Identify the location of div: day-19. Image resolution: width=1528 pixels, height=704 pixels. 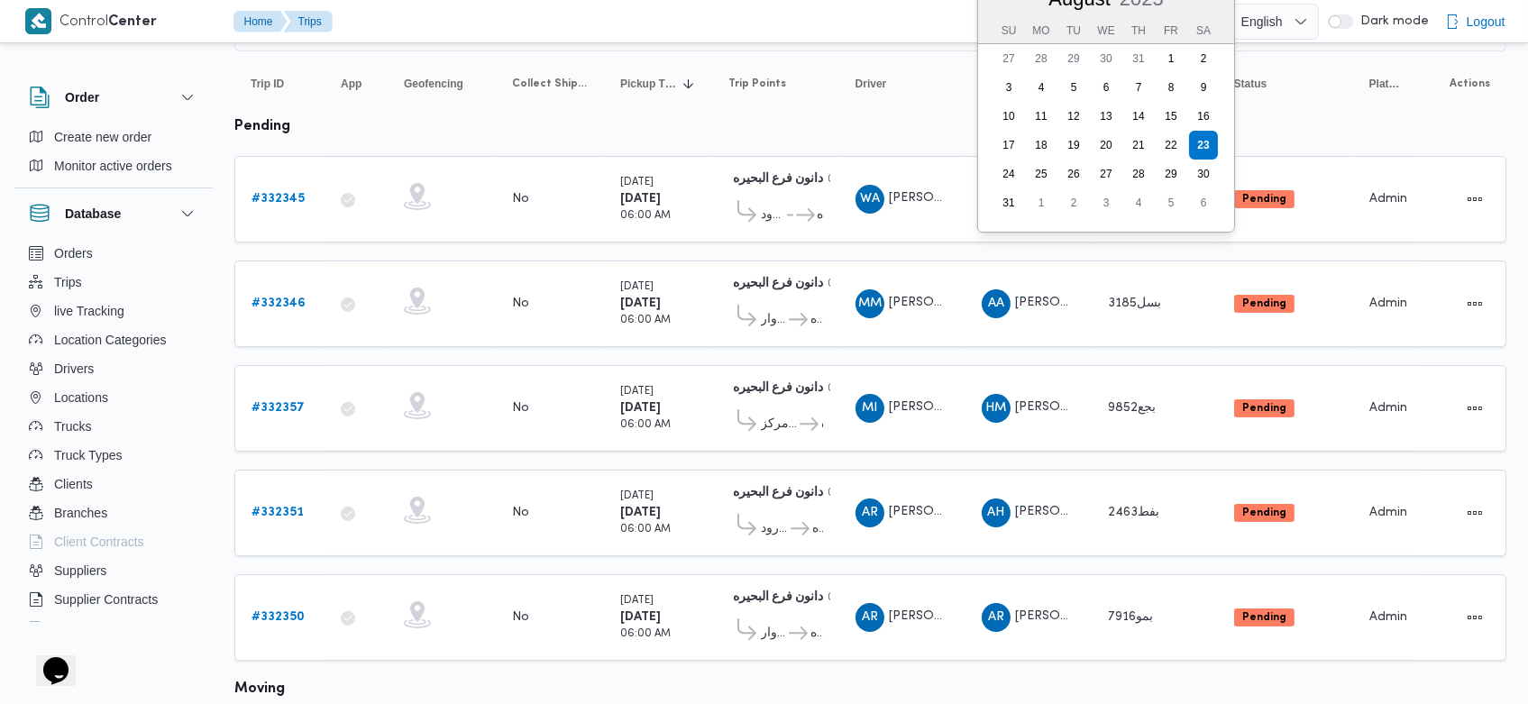
(1073, 145).